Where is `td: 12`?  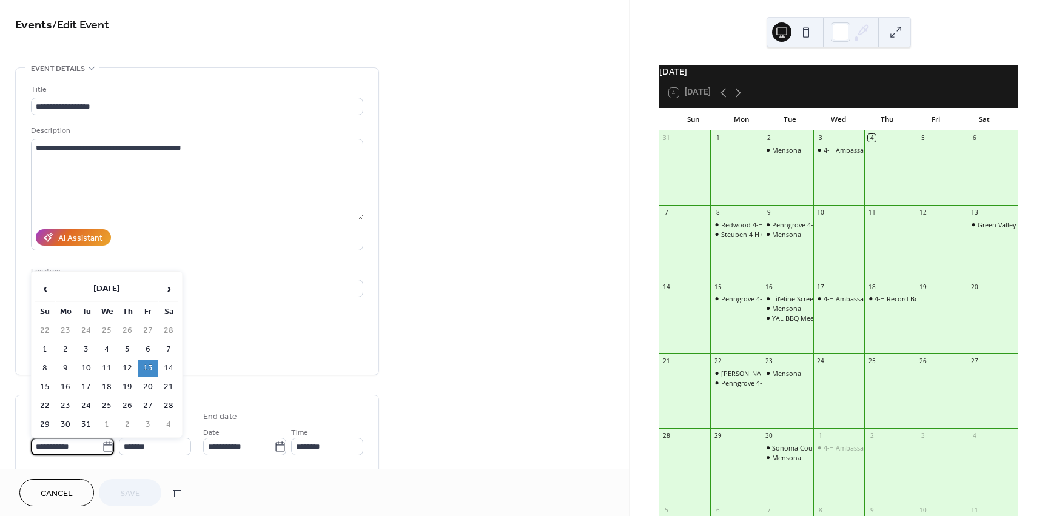
td: 12 is located at coordinates (127, 368).